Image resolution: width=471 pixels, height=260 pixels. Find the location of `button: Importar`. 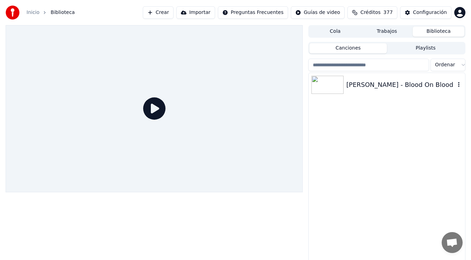

button: Importar is located at coordinates (195, 13).